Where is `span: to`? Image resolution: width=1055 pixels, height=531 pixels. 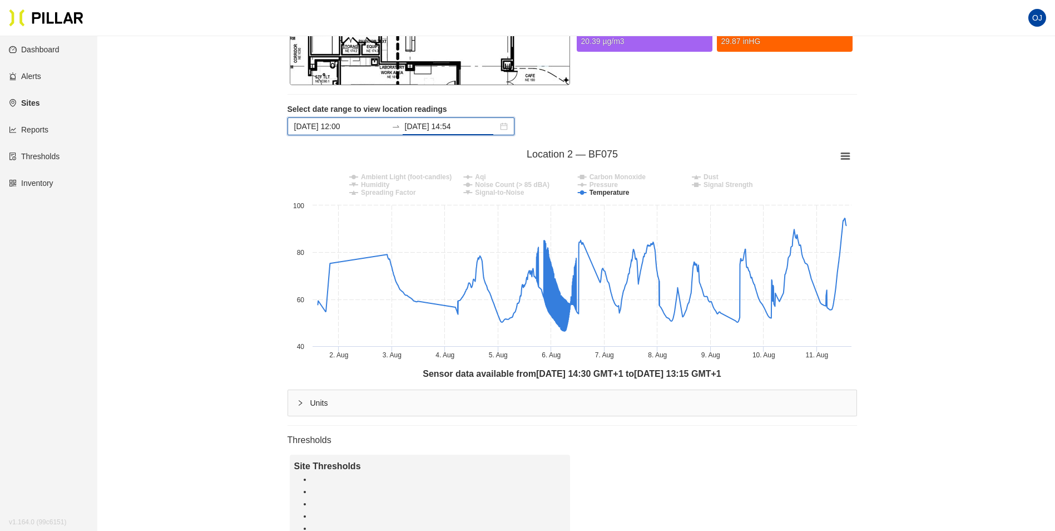 span: to is located at coordinates (396, 126).